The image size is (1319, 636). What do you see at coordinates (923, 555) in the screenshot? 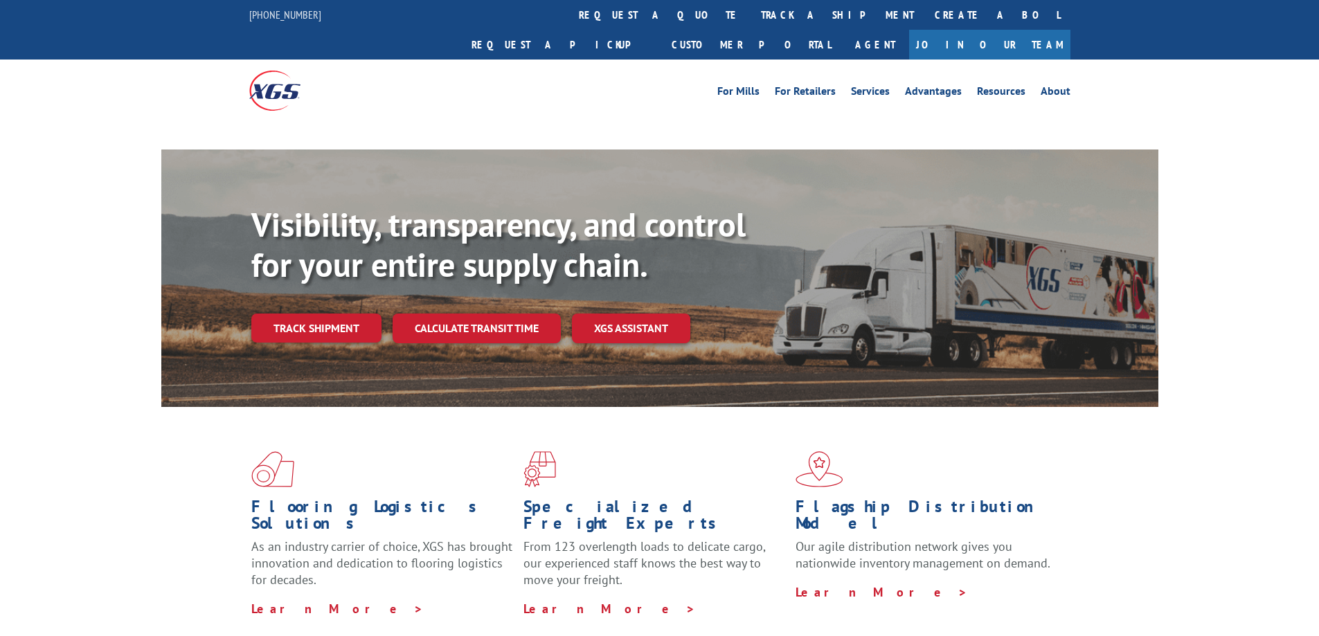
I see `span: Our agile distribution network gives you nationwide inventory management on demand.` at bounding box center [923, 555].